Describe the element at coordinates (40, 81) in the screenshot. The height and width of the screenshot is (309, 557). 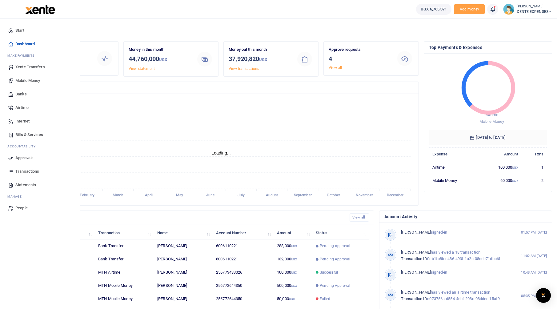
I see `a: Mobile Money` at that location.